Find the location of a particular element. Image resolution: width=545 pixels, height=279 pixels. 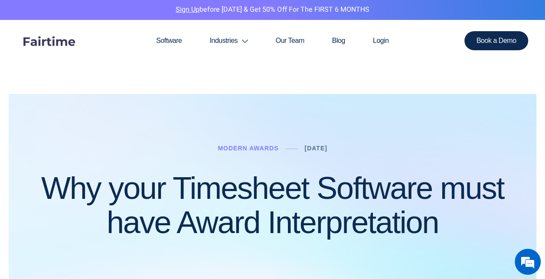

a: Software is located at coordinates (169, 41).